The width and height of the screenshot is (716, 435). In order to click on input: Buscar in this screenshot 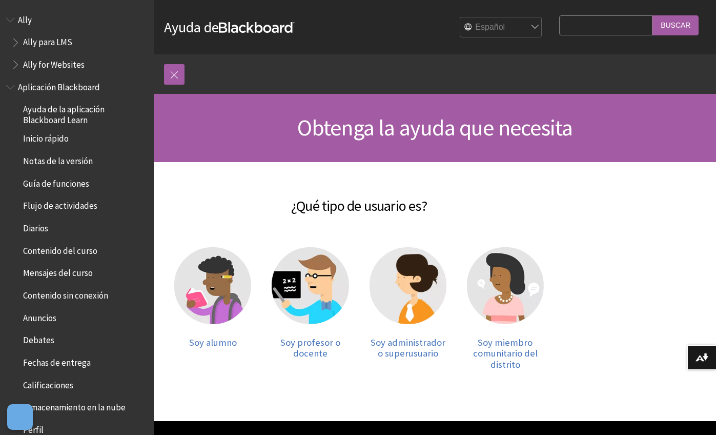, I will do `click(676, 25)`.